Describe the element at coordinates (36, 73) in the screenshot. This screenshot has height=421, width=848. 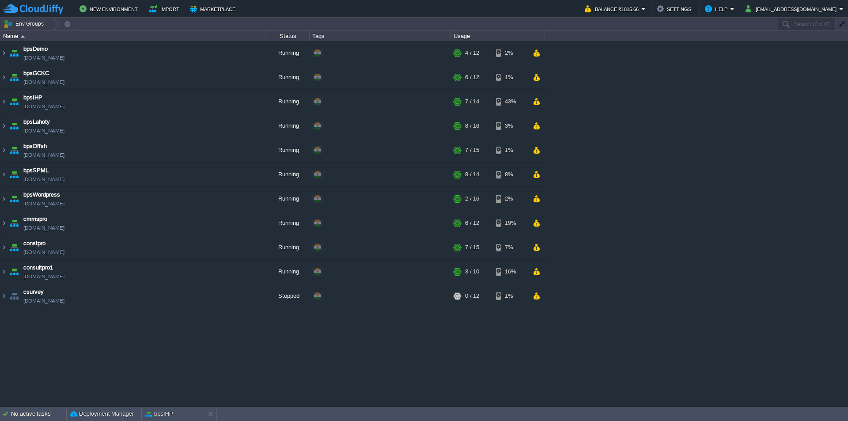
I see `a: bpsGCKC` at that location.